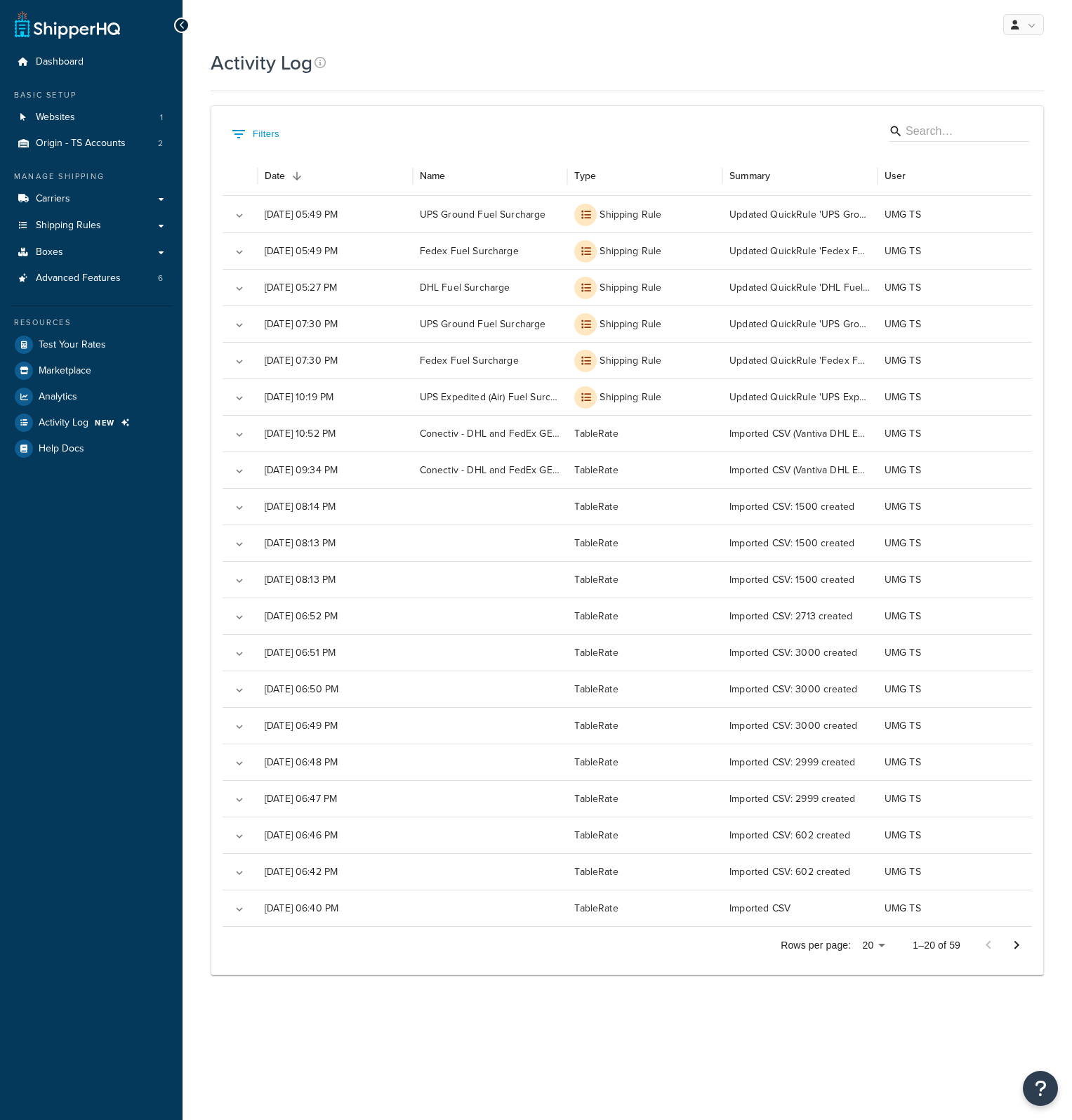  Describe the element at coordinates (91, 252) in the screenshot. I see `li: Boxes` at that location.